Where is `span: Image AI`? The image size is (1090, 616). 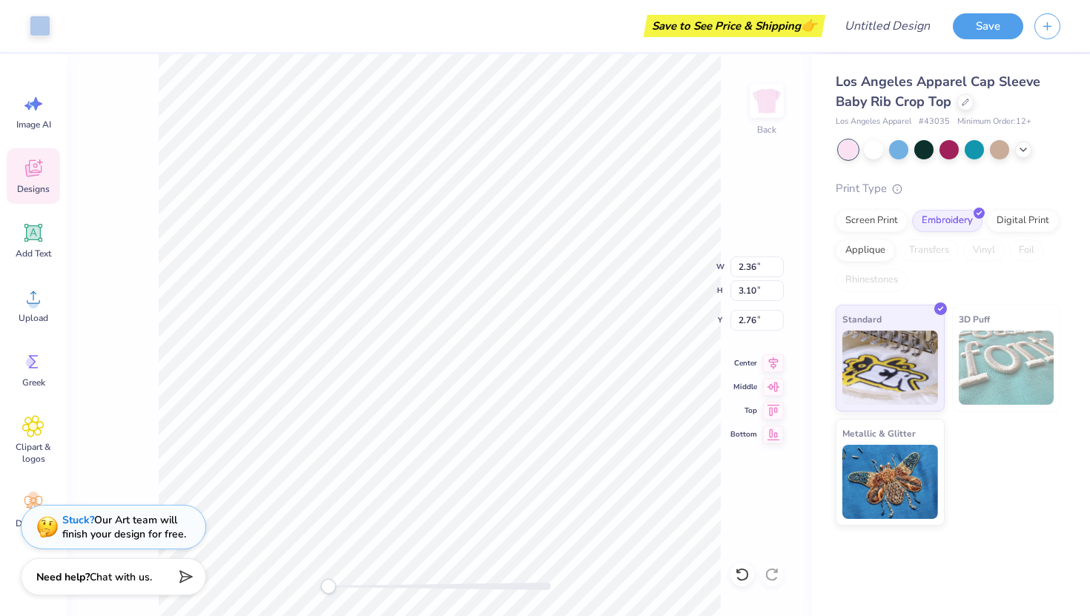
span: Image AI is located at coordinates (33, 125).